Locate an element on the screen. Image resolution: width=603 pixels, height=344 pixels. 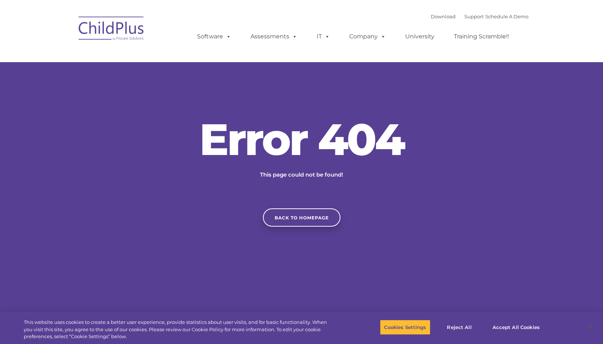
a: Assessments is located at coordinates (274, 37).